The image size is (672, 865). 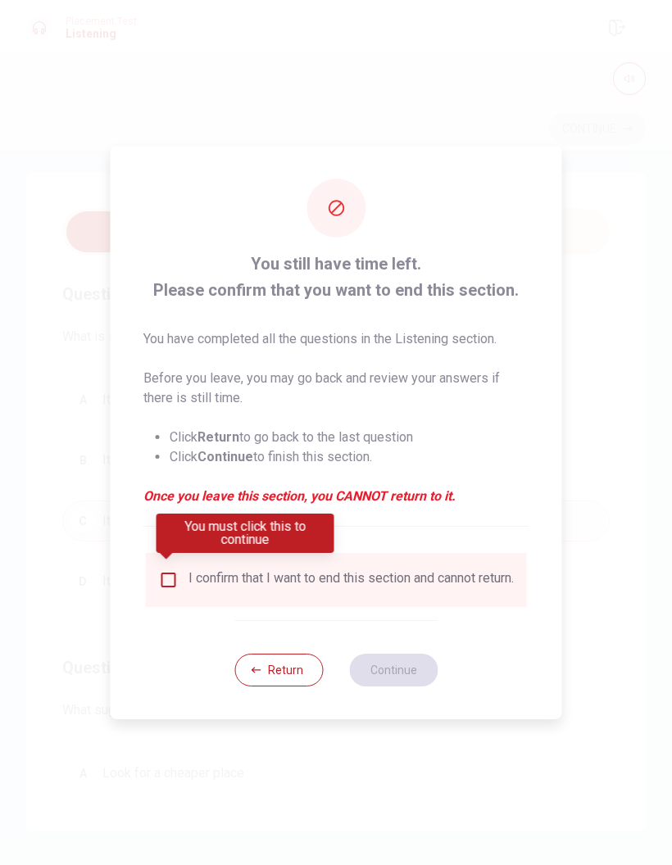 What do you see at coordinates (245, 533) in the screenshot?
I see `div: You must click this to continue` at bounding box center [245, 533].